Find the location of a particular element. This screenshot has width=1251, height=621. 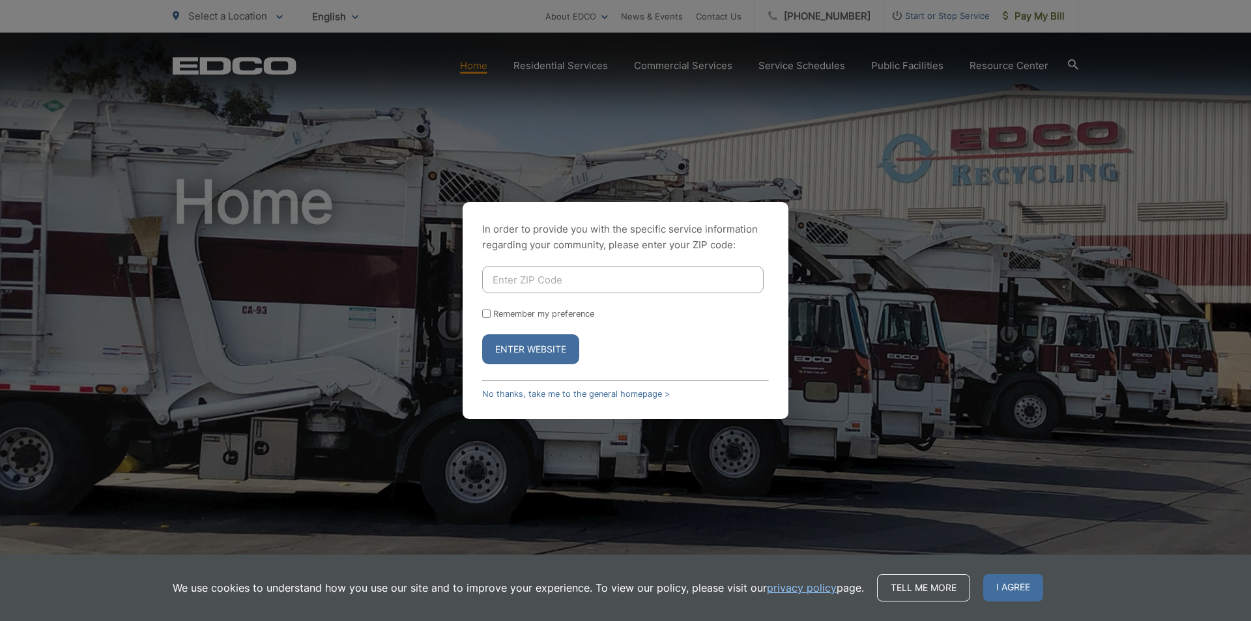

a: No thanks, take me to the general homepage > is located at coordinates (576, 394).